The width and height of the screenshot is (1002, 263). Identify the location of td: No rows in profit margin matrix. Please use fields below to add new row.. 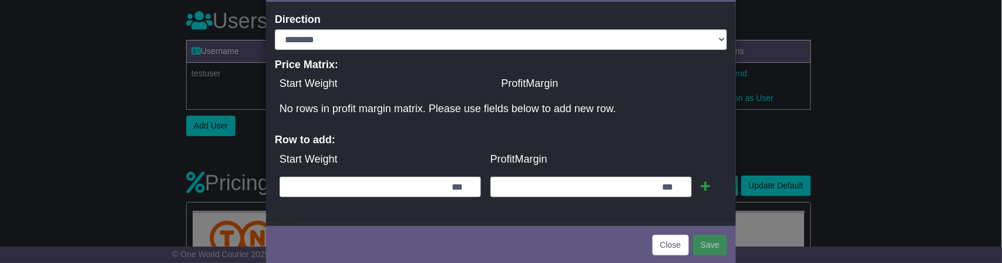
(495, 109).